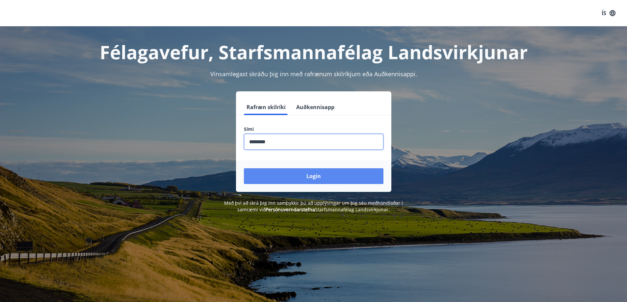 This screenshot has width=627, height=302. What do you see at coordinates (314, 176) in the screenshot?
I see `button: Login` at bounding box center [314, 176].